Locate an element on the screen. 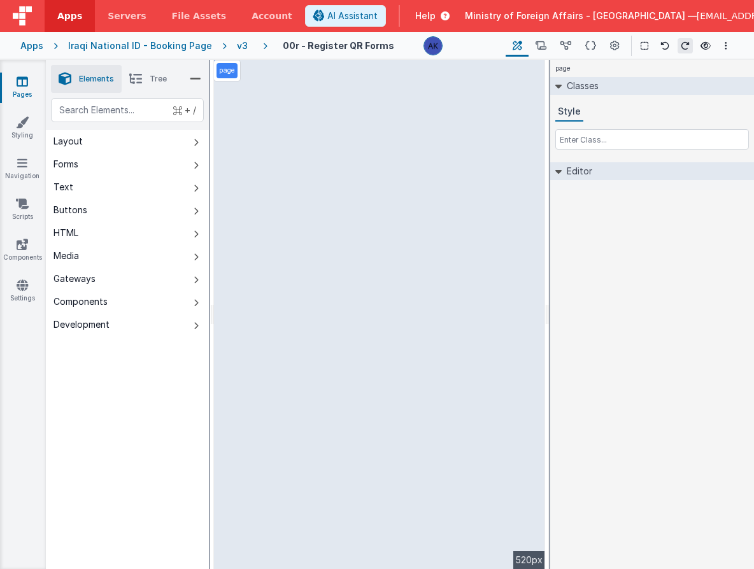  span: Apps is located at coordinates (69, 16).